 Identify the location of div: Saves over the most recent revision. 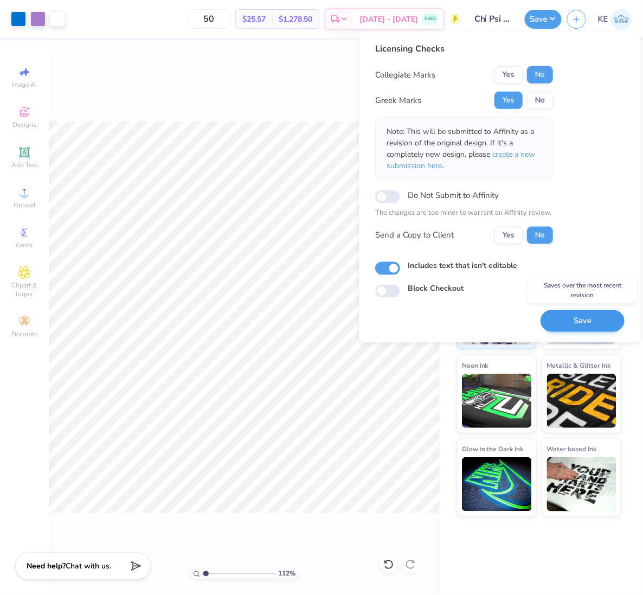
(583, 291).